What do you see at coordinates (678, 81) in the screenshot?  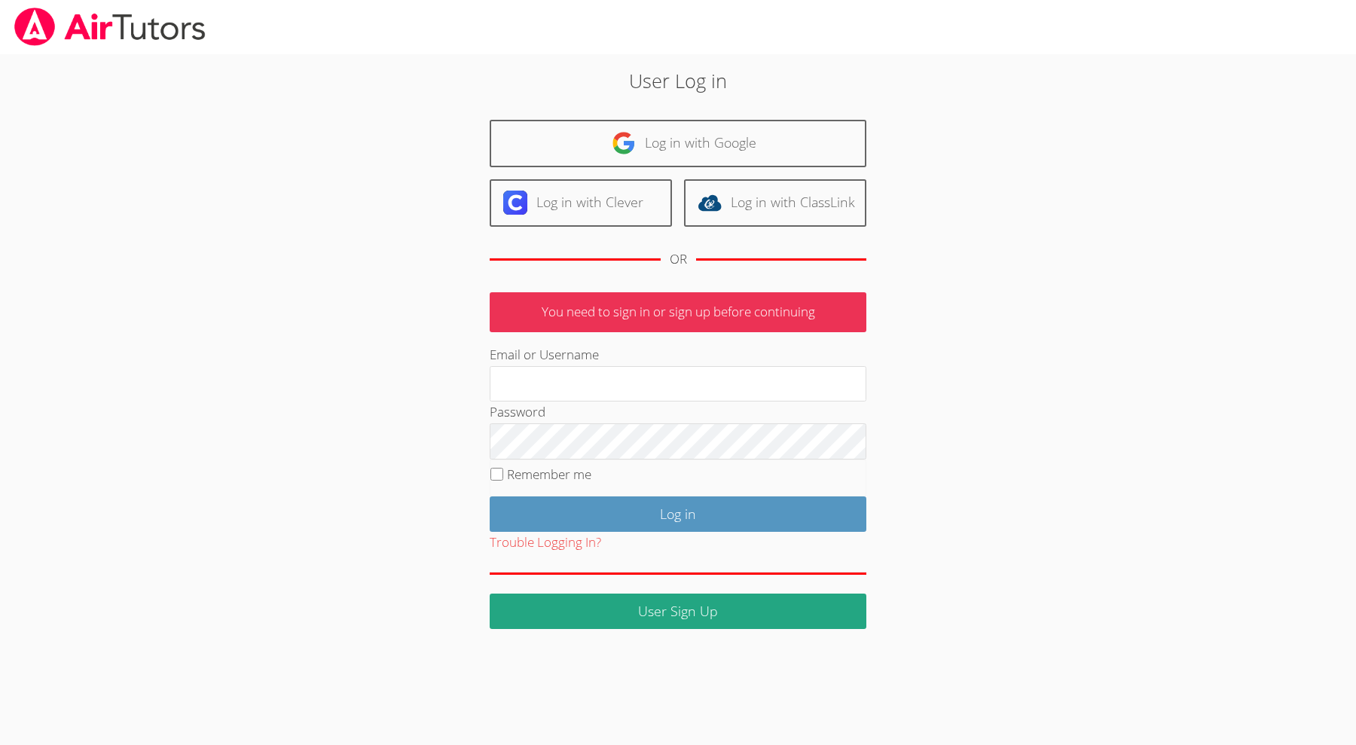 I see `h2: User Log in` at bounding box center [678, 81].